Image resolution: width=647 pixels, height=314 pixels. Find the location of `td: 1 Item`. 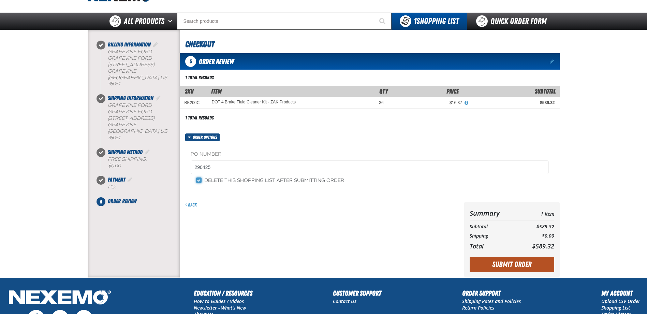

td: 1 Item is located at coordinates (536, 213).